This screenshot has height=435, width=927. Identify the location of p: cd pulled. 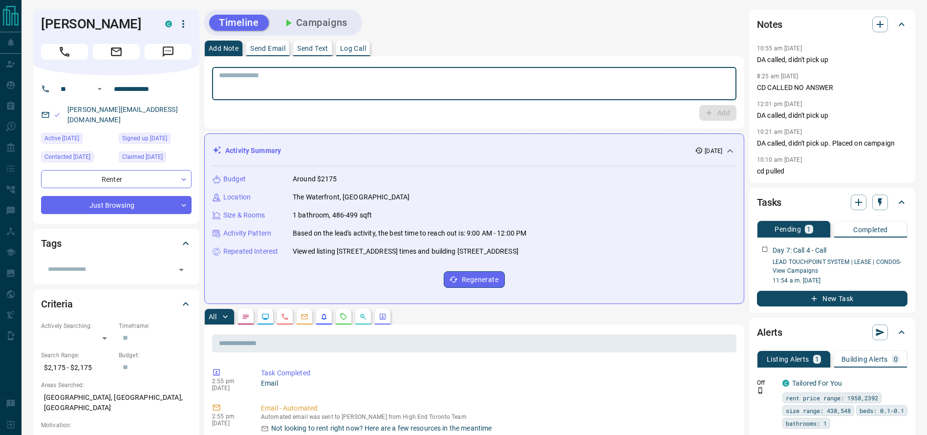
(832, 171).